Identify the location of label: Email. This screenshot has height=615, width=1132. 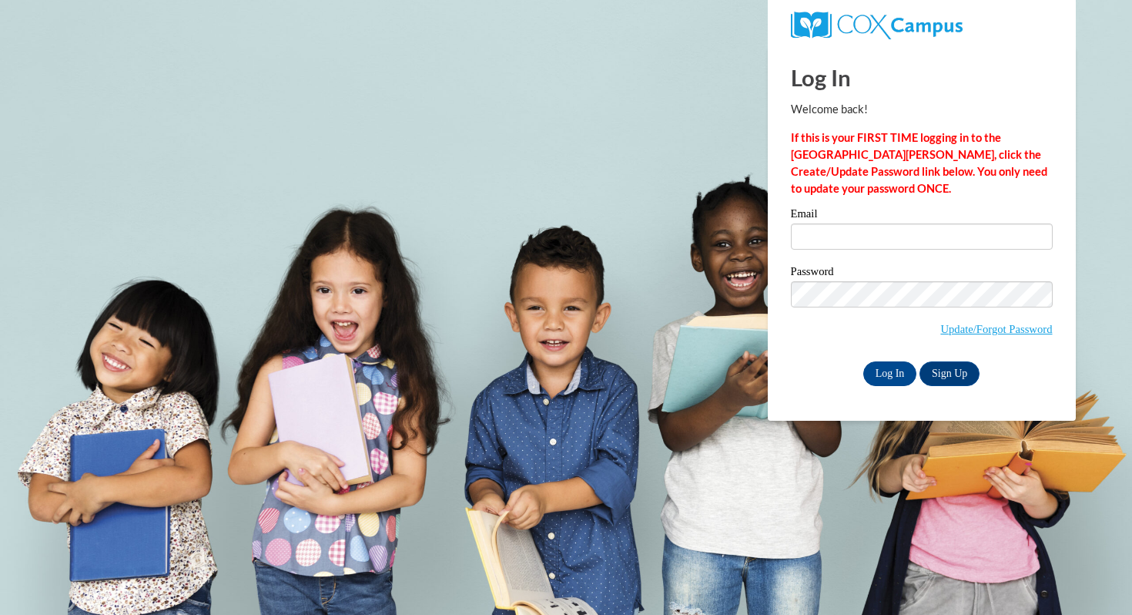
(922, 216).